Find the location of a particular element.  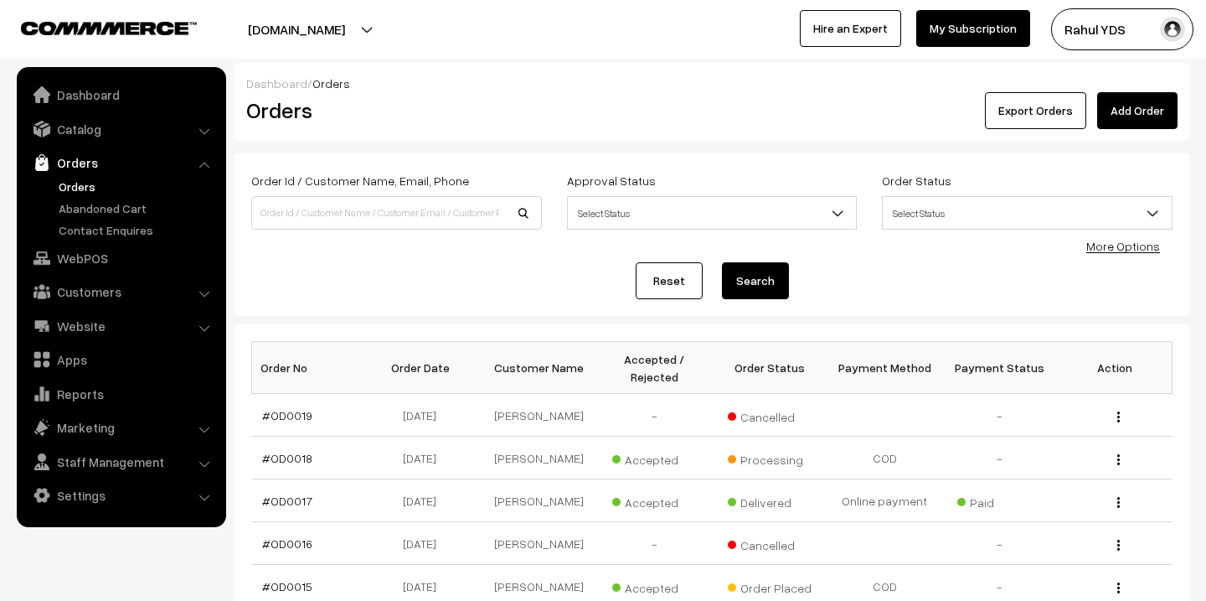

a: Website is located at coordinates (121, 326).